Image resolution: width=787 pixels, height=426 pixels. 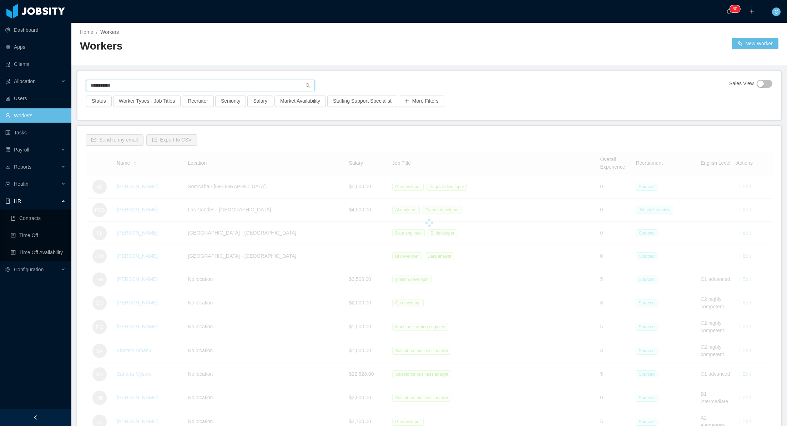 What do you see at coordinates (86, 32) in the screenshot?
I see `a: Home` at bounding box center [86, 32].